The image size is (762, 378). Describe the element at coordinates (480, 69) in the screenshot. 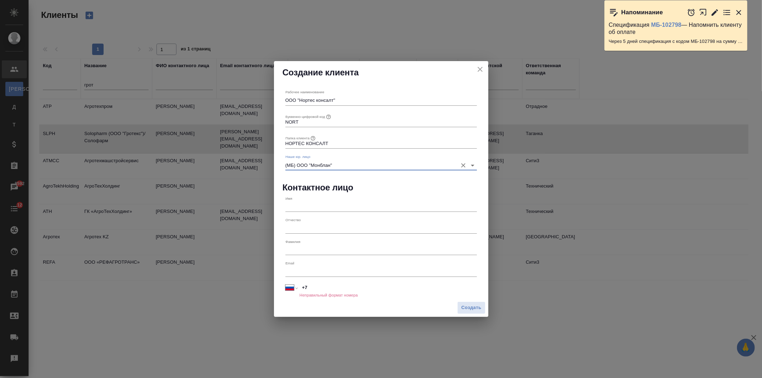

I see `button: close` at that location.